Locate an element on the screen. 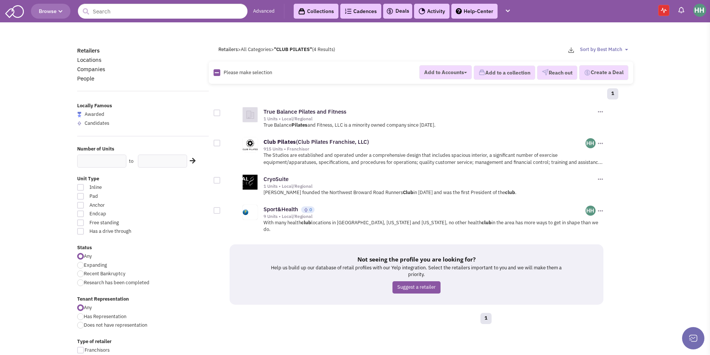  a: Deals is located at coordinates (398, 11).